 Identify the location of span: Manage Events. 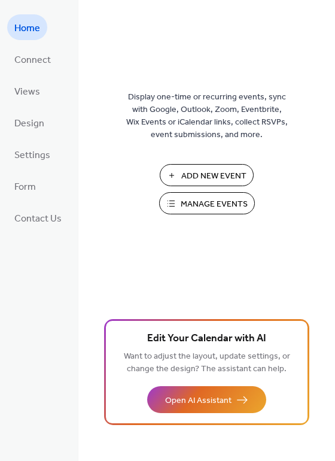
(214, 204).